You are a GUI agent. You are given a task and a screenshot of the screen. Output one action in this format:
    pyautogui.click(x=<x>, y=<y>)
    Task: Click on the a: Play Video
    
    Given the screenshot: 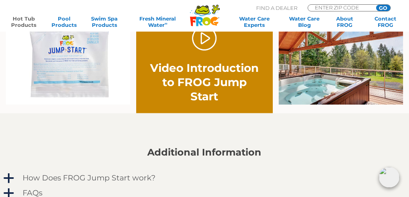 What is the action you would take?
    pyautogui.click(x=204, y=38)
    